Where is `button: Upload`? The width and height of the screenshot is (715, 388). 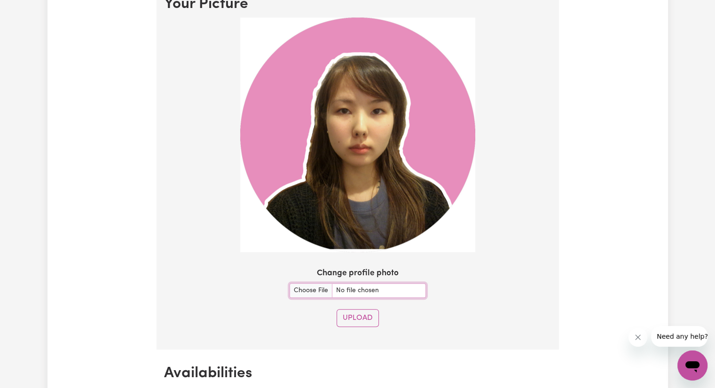 button: Upload is located at coordinates (358, 318).